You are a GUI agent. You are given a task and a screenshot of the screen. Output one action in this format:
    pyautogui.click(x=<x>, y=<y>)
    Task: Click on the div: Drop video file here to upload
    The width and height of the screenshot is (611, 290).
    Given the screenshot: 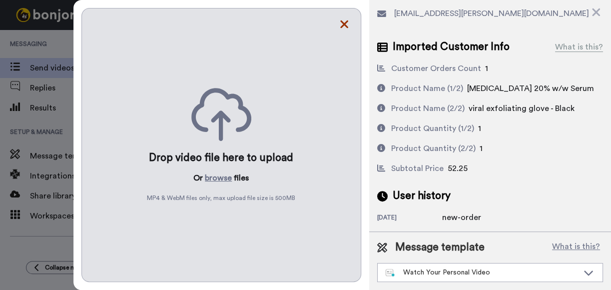 What is the action you would take?
    pyautogui.click(x=221, y=158)
    